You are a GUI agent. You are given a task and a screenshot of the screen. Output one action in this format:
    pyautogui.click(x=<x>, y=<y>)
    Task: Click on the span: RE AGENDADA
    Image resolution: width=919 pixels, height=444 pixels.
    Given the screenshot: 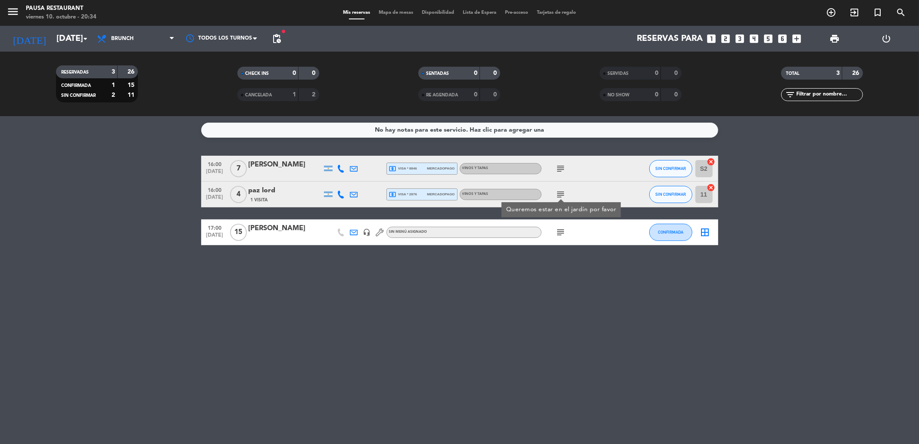 What is the action you would take?
    pyautogui.click(x=442, y=95)
    